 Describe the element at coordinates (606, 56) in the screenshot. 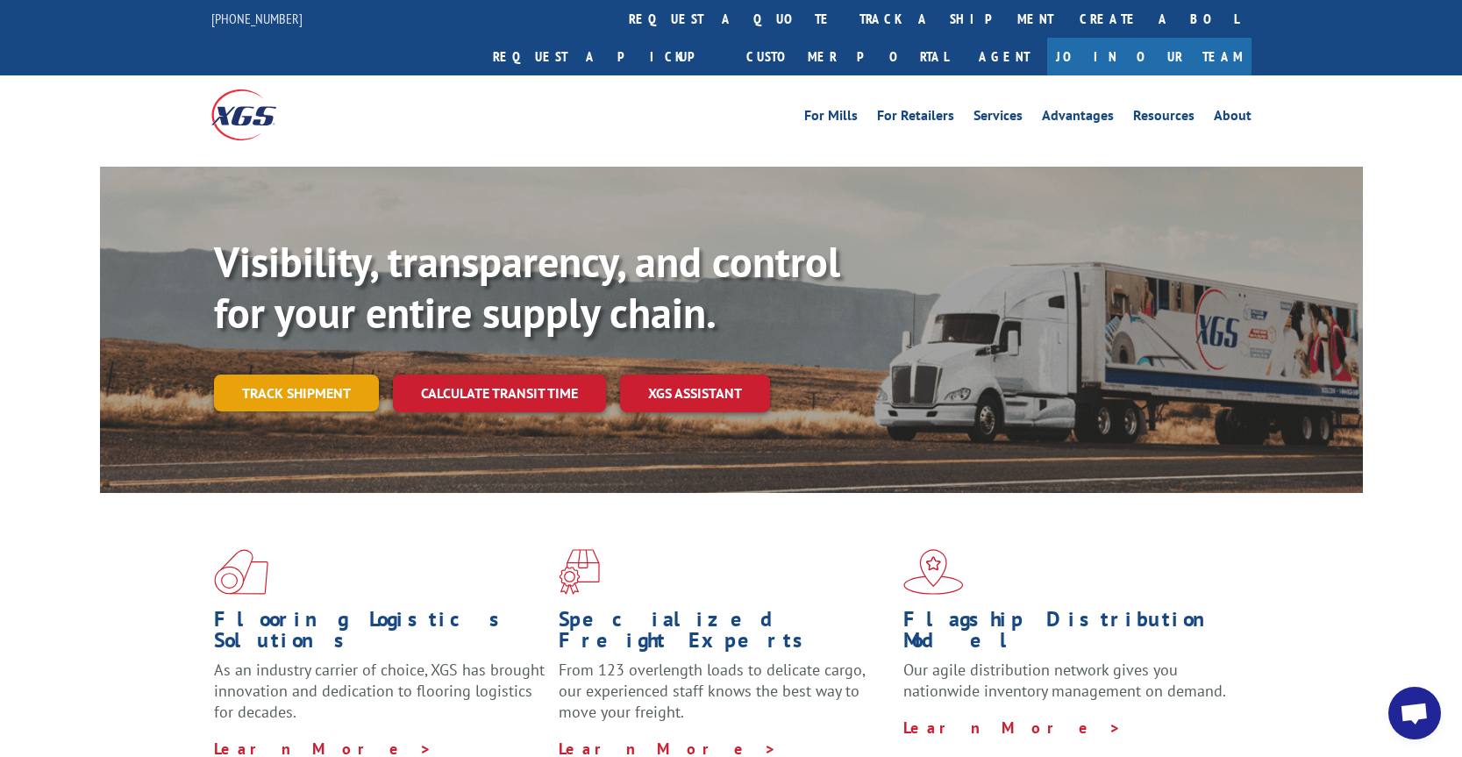

I see `a: Request a pickup` at that location.